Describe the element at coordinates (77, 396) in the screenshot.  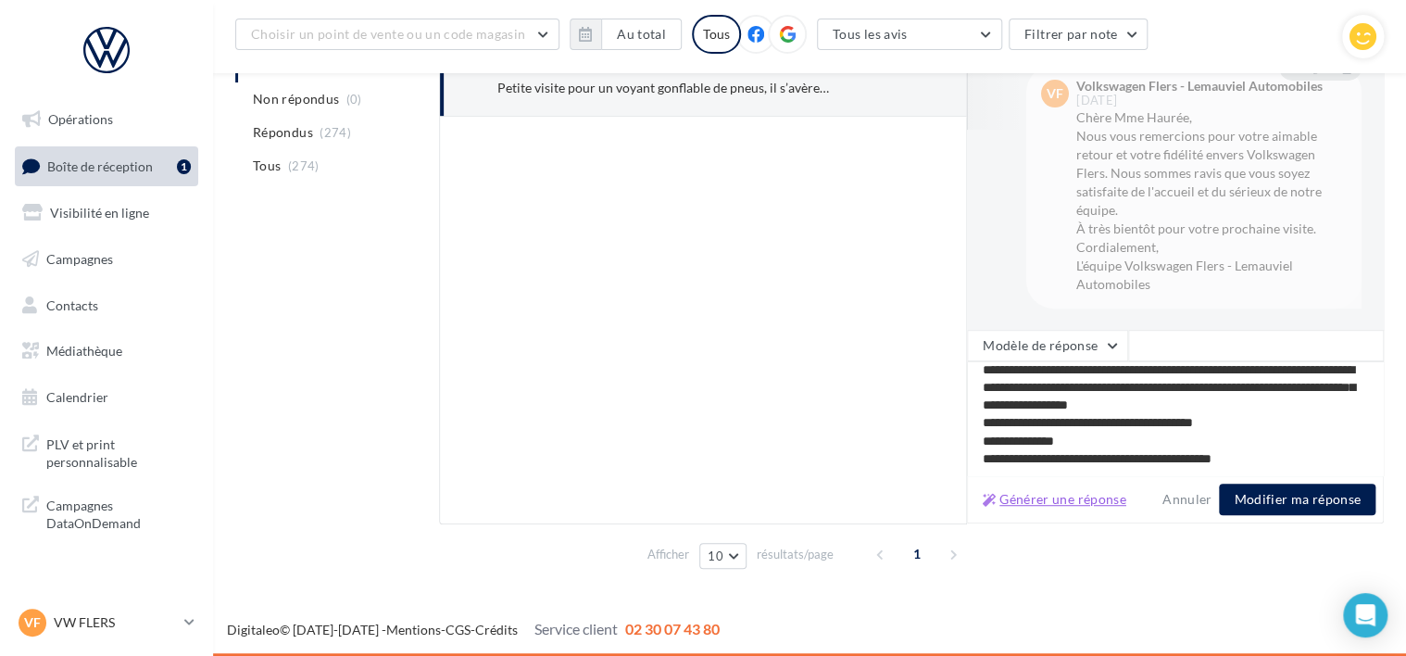
I see `span: Calendrier` at that location.